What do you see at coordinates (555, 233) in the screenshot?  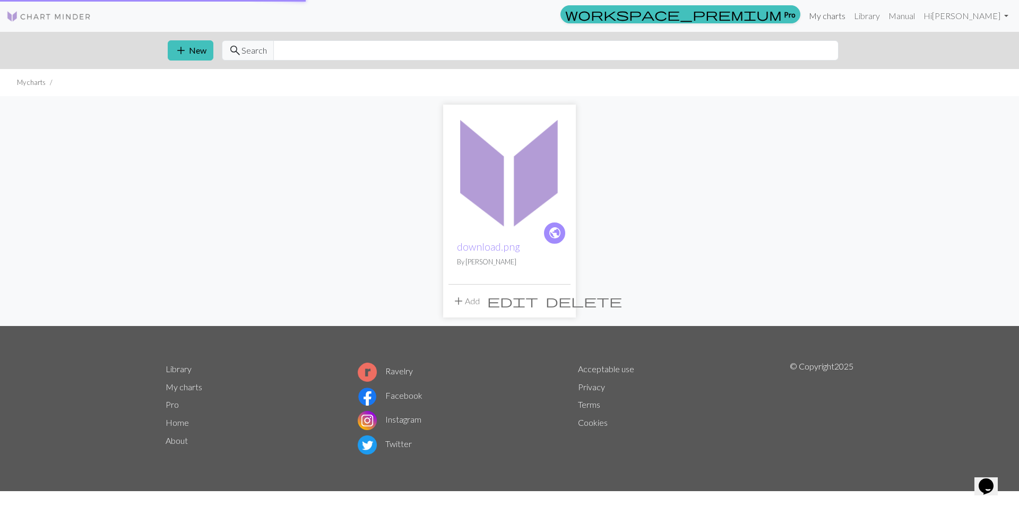 I see `i: public` at bounding box center [555, 233].